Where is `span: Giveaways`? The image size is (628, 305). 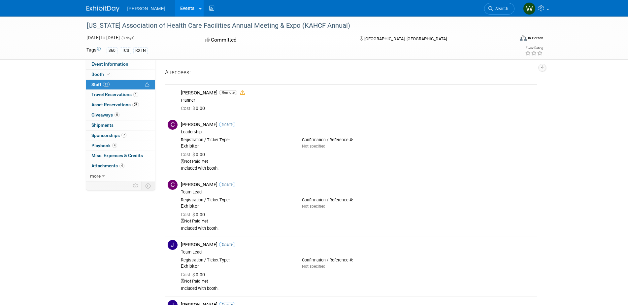
span: Giveaways is located at coordinates (105, 115).